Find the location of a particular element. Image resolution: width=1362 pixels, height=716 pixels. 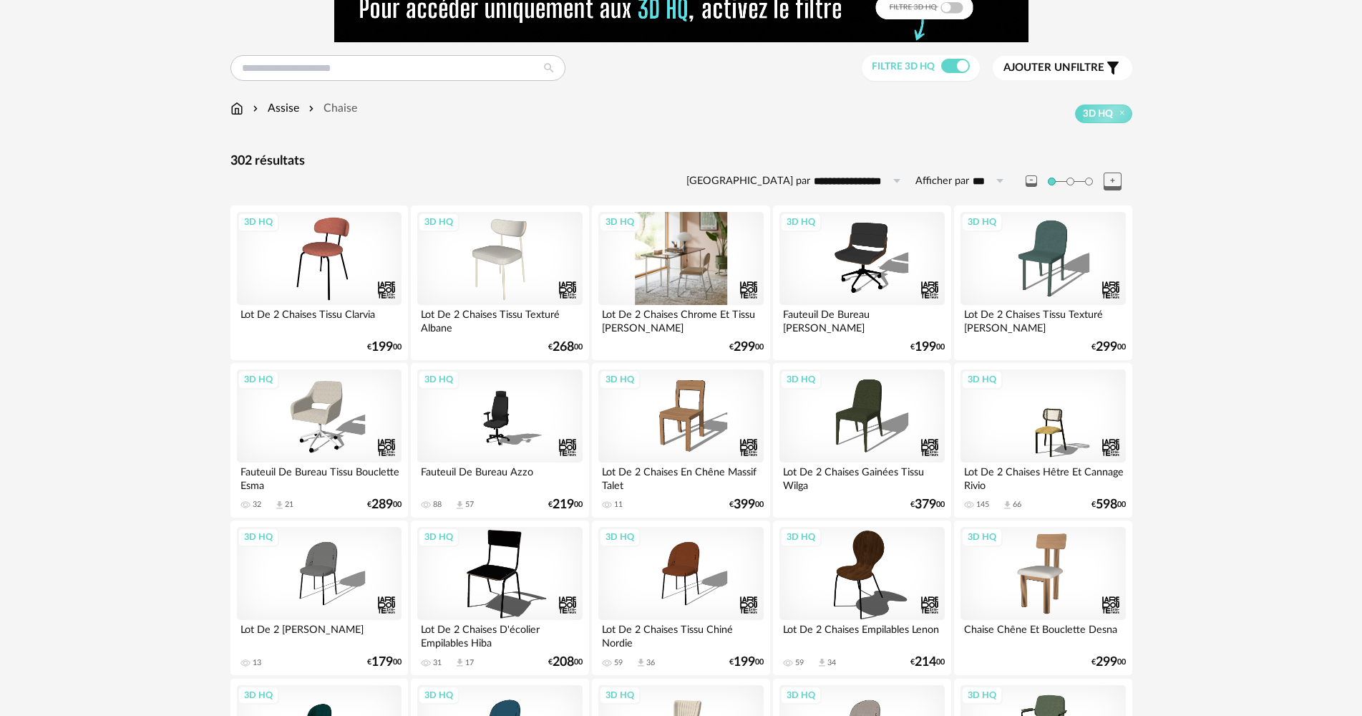

a: 3D HQ Lot De 2 Chaises En Chêne Massif Talet 11 €39900 is located at coordinates (681, 440).